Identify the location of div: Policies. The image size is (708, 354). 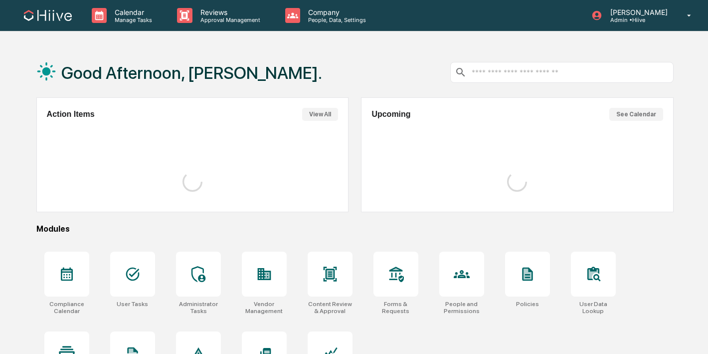
(528, 304).